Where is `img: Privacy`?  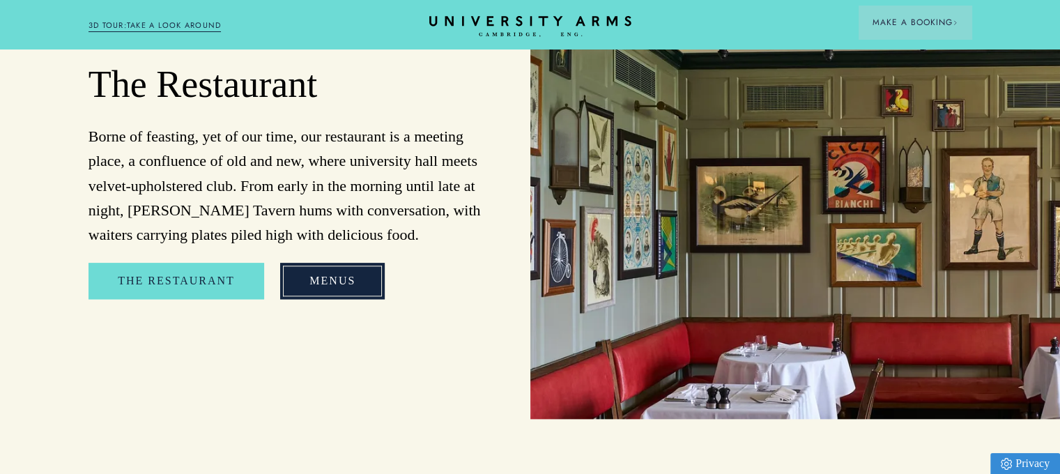 img: Privacy is located at coordinates (1006, 463).